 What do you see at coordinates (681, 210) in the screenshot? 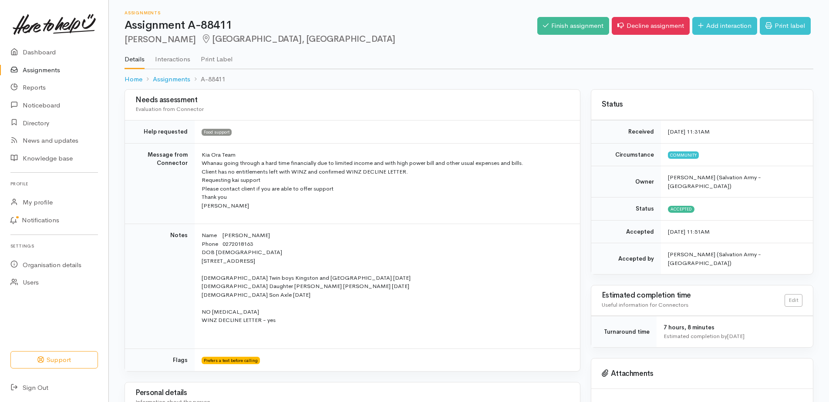
I see `span: Accepted` at bounding box center [681, 210].